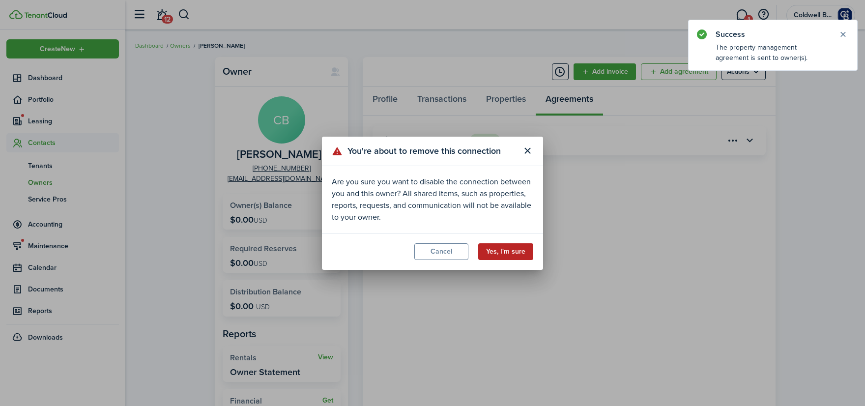 The width and height of the screenshot is (865, 406). I want to click on notify-title: Success, so click(772, 34).